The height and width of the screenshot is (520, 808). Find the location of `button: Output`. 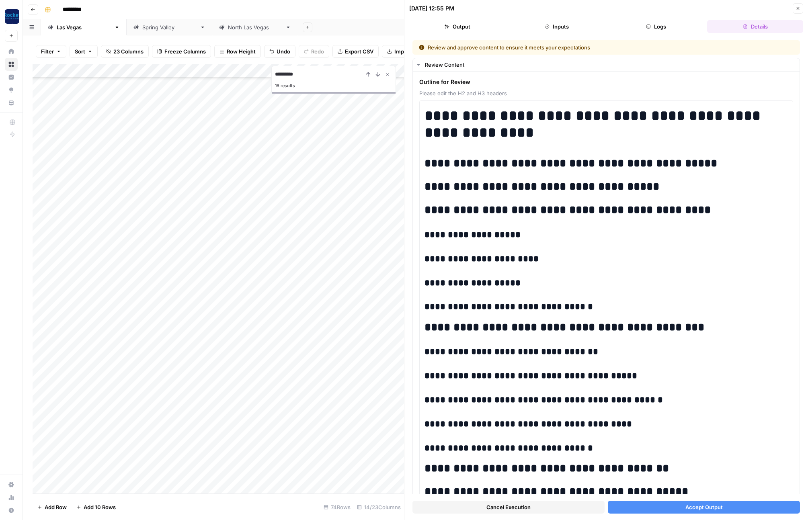

button: Output is located at coordinates (457, 27).